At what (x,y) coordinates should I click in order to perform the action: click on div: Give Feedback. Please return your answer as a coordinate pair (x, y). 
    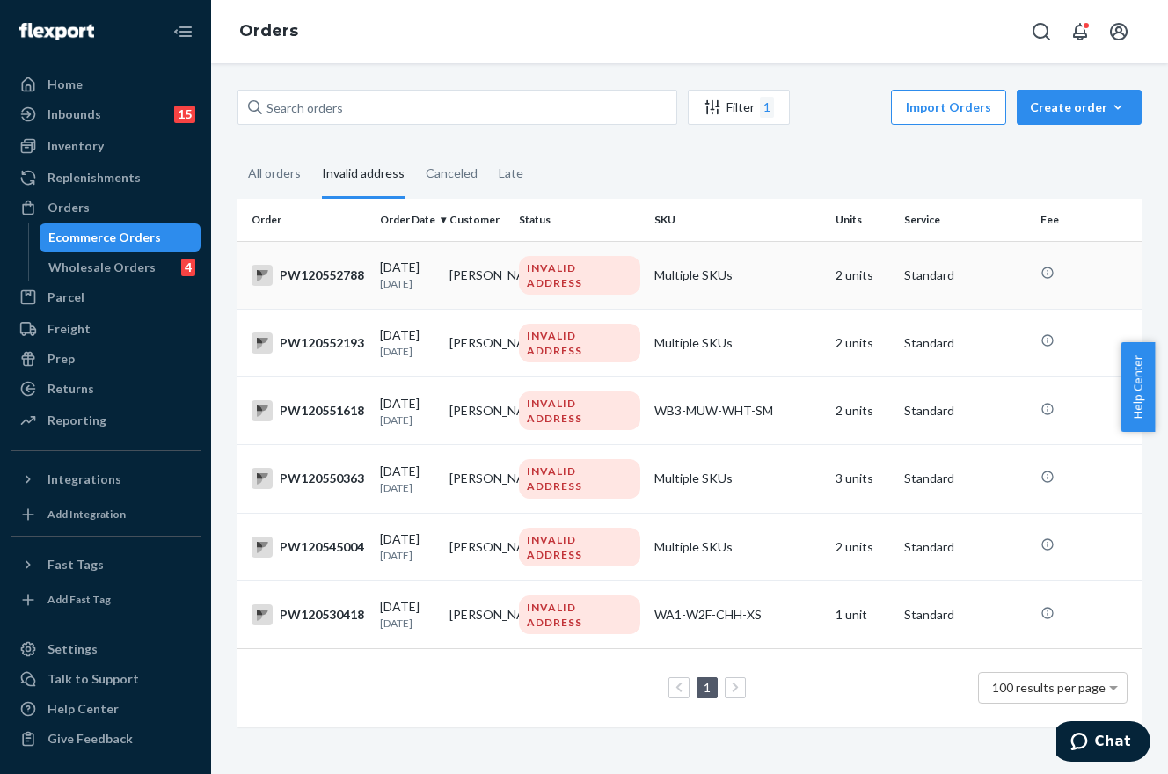
    Looking at the image, I should click on (90, 739).